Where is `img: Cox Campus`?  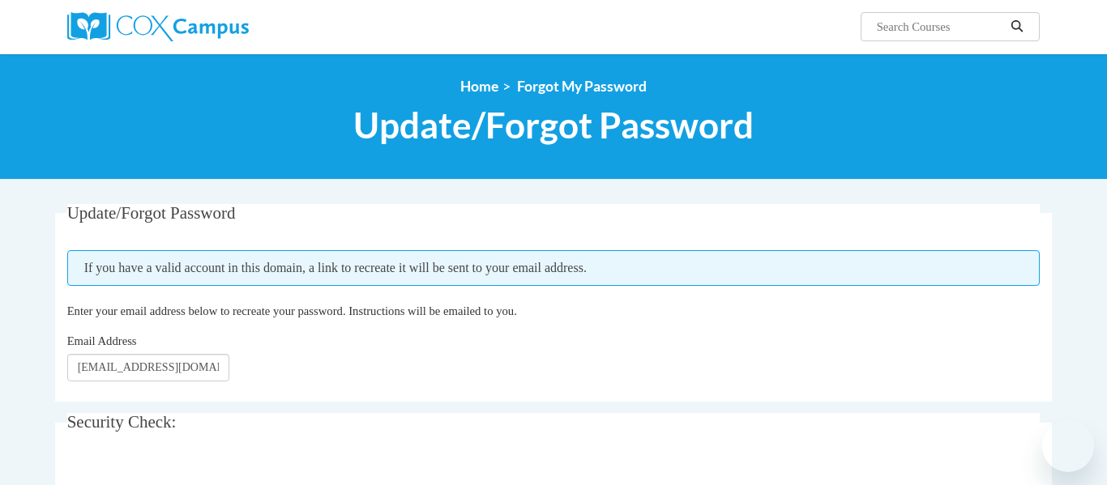
img: Cox Campus is located at coordinates (158, 27).